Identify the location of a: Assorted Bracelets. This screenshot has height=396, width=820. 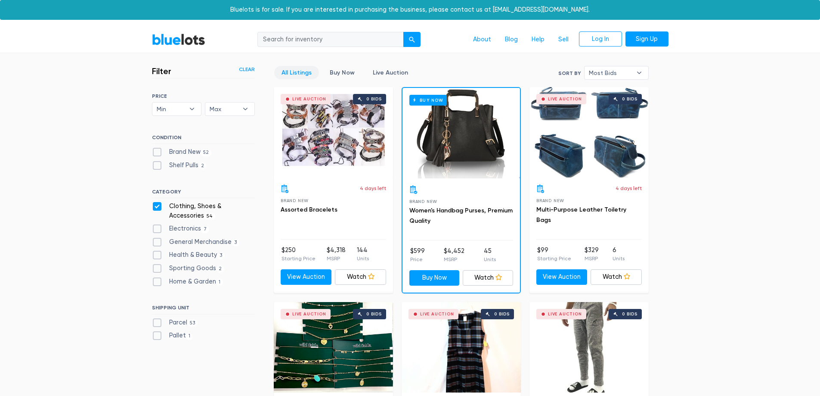
(309, 209).